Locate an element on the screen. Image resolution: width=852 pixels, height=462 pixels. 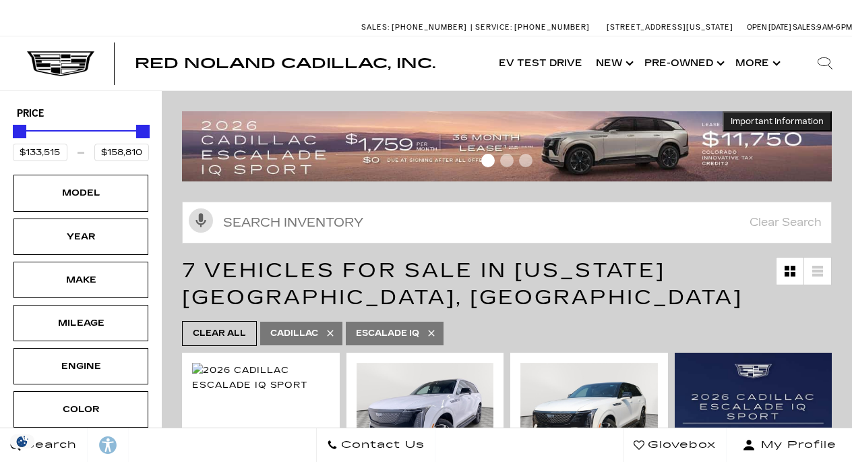
img: 2509-September-FOM-Escalade-IQ-Lease9 is located at coordinates (507, 146).